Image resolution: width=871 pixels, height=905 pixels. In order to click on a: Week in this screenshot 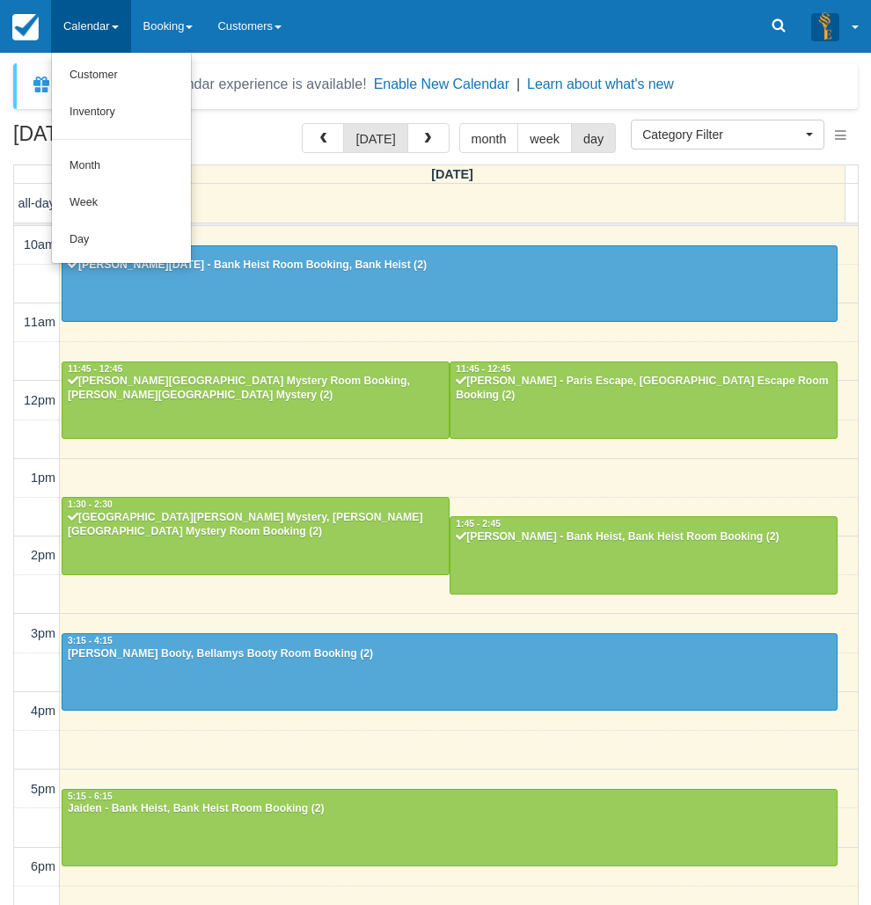, I will do `click(121, 203)`.